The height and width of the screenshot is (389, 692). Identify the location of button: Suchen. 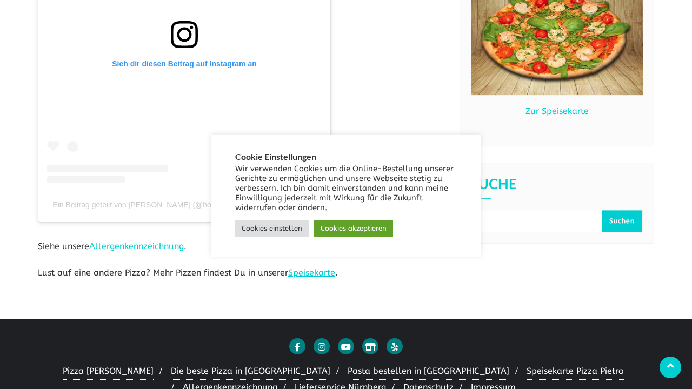
(622, 221).